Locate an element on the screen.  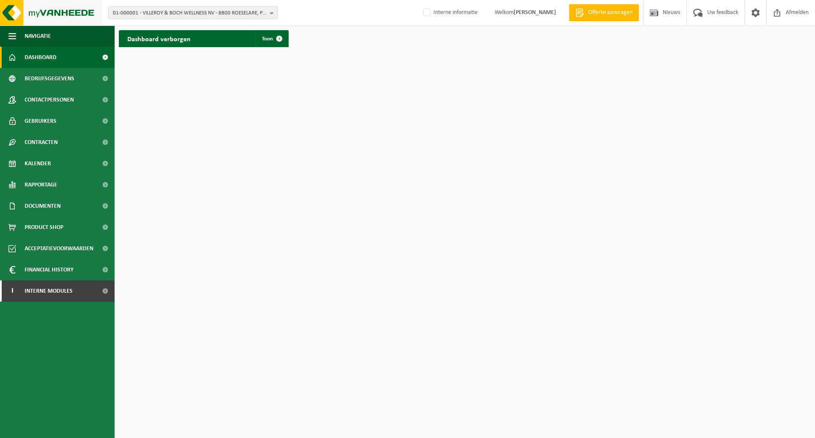
span: Dashboard is located at coordinates (40, 57).